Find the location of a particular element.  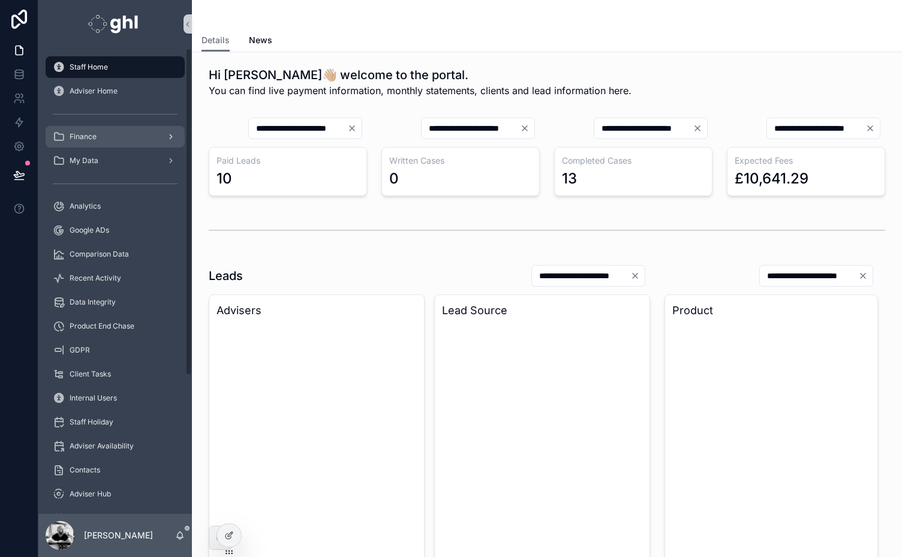

h3: Expected Fees is located at coordinates (806, 161).